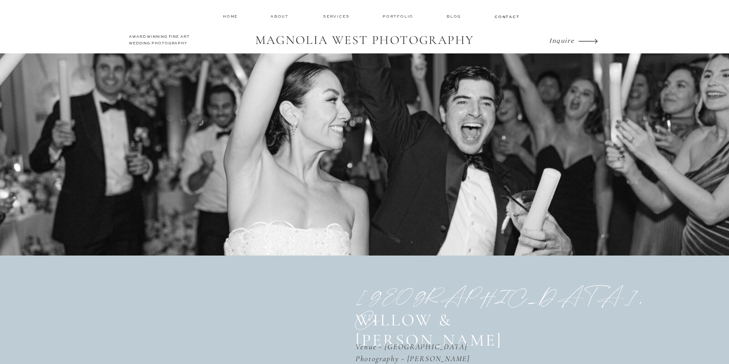 The height and width of the screenshot is (364, 729). Describe the element at coordinates (455, 16) in the screenshot. I see `a: Blog` at that location.